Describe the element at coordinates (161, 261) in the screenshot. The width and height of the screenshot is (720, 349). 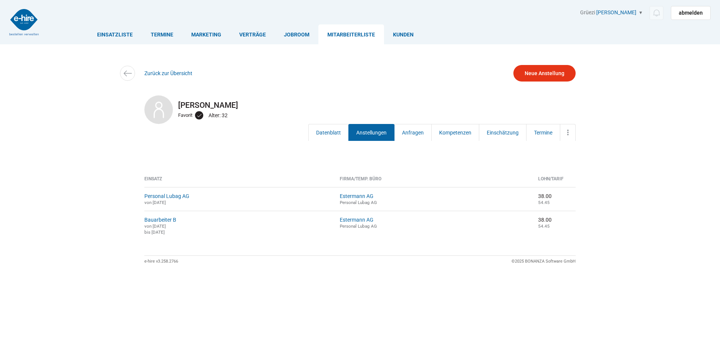
I see `div: e-hire v3.258.2766` at that location.